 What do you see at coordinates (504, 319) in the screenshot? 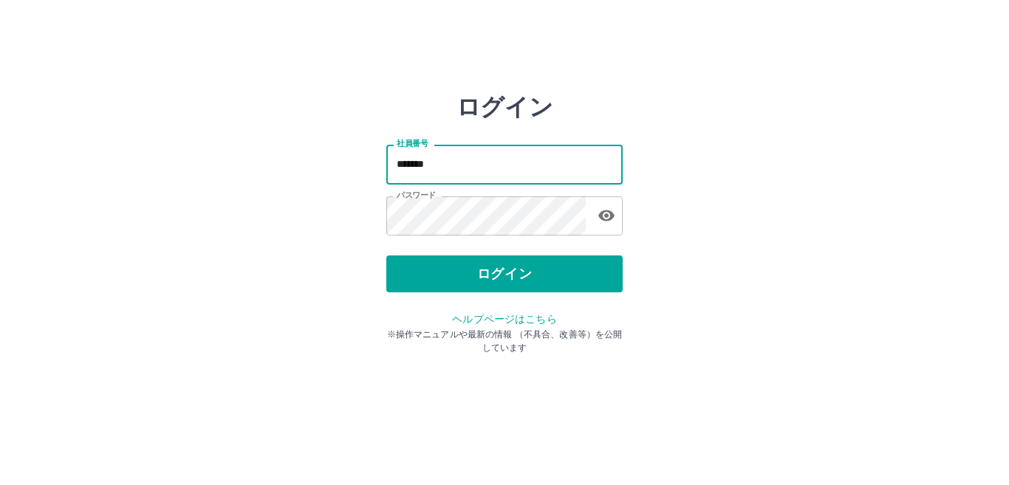
I see `a: ヘルプページはこちら` at bounding box center [504, 319].